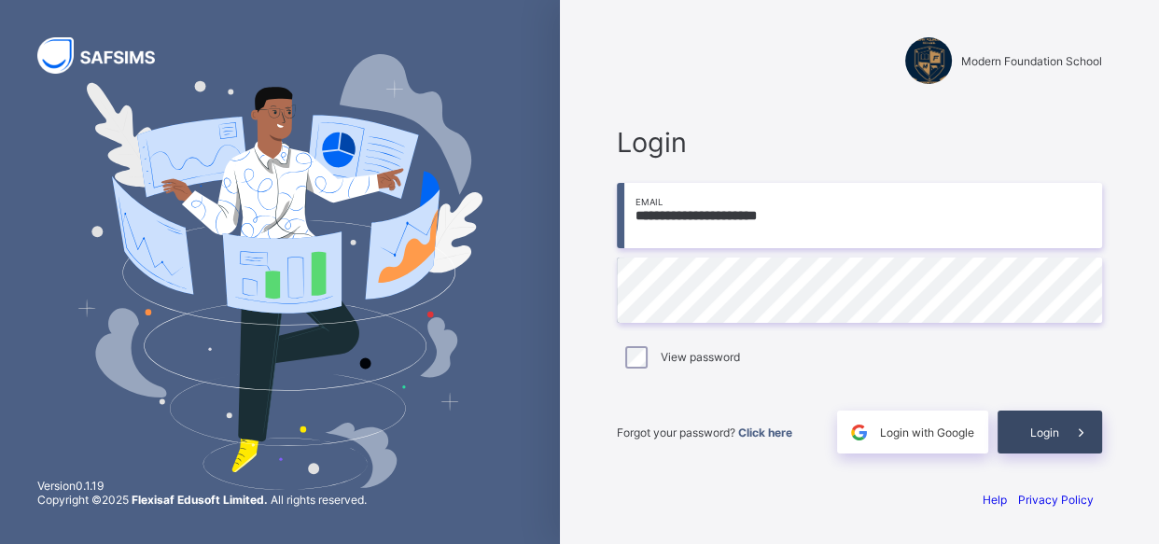  What do you see at coordinates (765, 432) in the screenshot?
I see `a: Click here` at bounding box center [765, 432].